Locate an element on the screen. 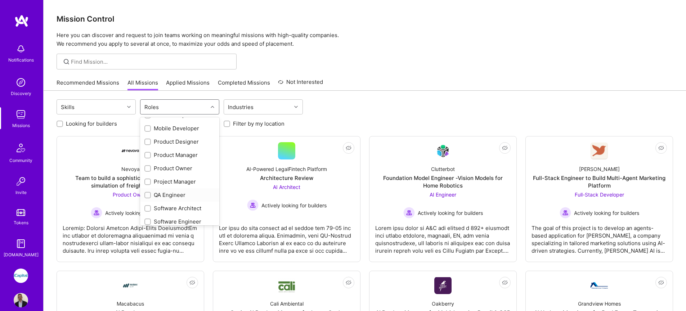 This screenshot has width=686, height=311. h3: Mission Control is located at coordinates (365, 19).